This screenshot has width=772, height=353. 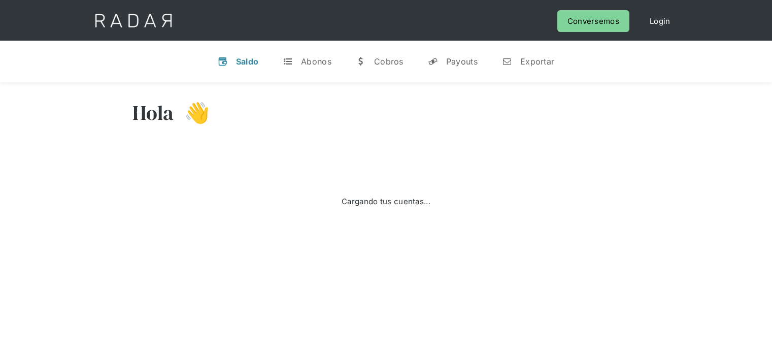 I want to click on div: Abonos, so click(x=316, y=61).